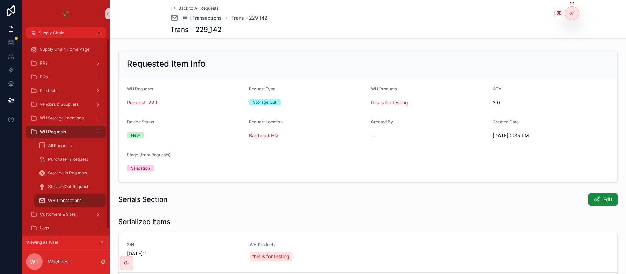 This screenshot has height=274, width=626. I want to click on a: PRs, so click(66, 63).